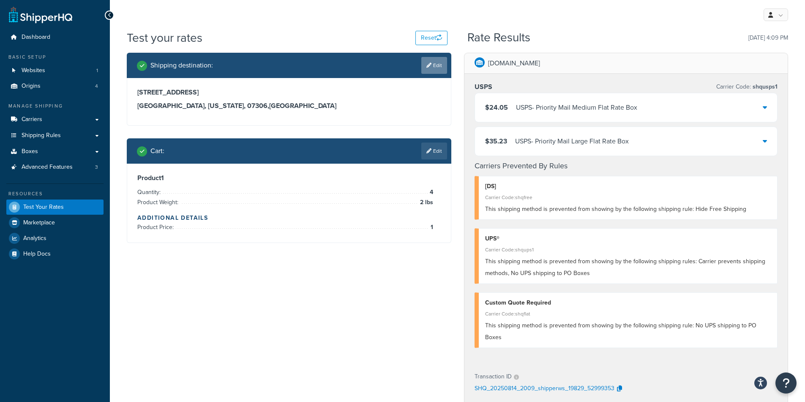 Image resolution: width=805 pixels, height=402 pixels. Describe the element at coordinates (55, 136) in the screenshot. I see `li: Shipping Rules` at that location.